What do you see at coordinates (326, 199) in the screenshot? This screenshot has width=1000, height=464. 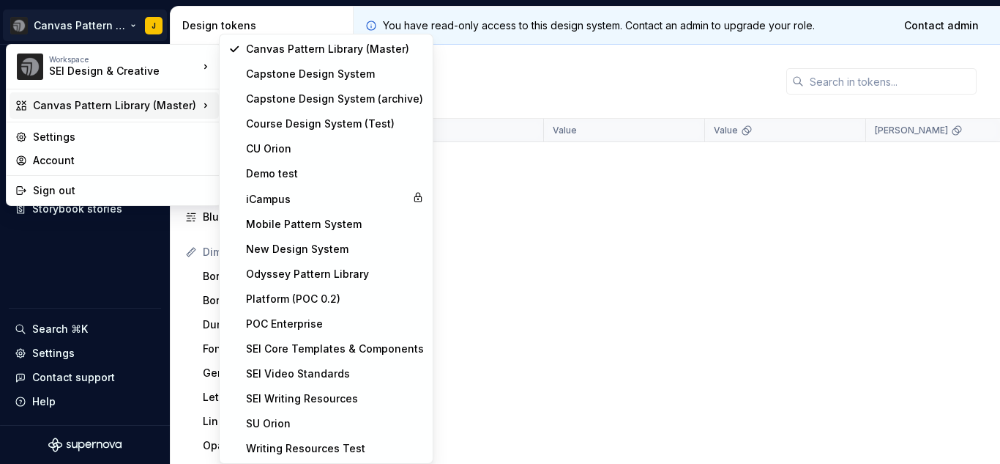 I see `div: iCampus` at bounding box center [326, 199].